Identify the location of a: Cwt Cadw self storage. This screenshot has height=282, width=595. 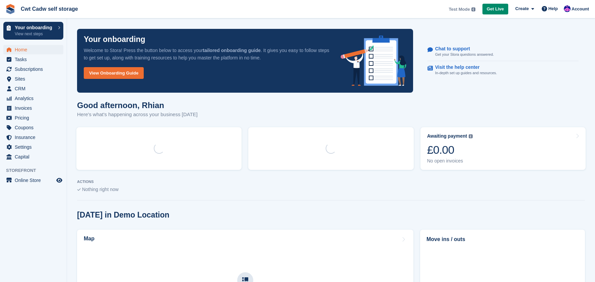
(49, 9).